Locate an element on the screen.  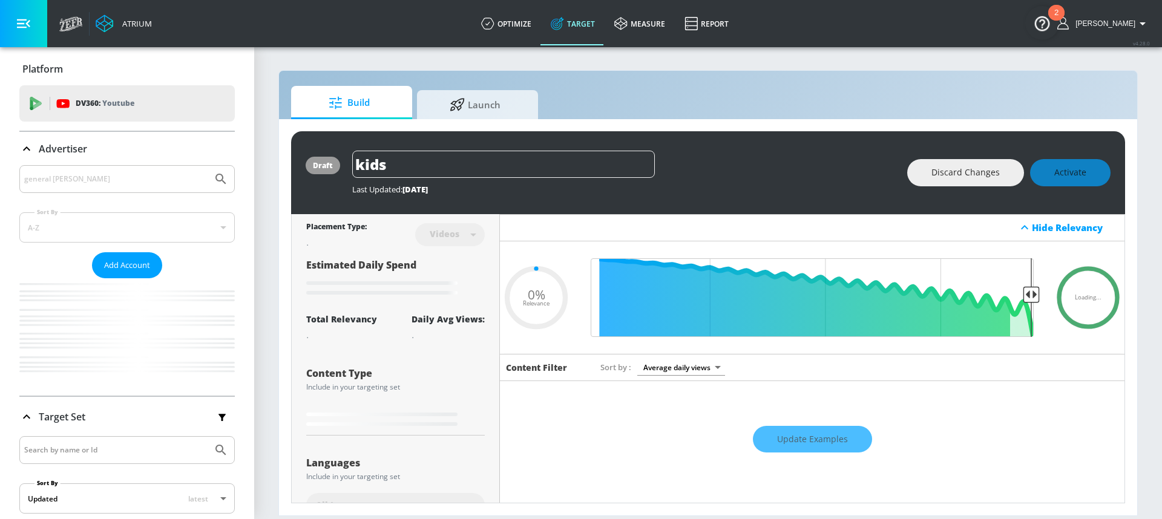
span: latest is located at coordinates (198, 499).